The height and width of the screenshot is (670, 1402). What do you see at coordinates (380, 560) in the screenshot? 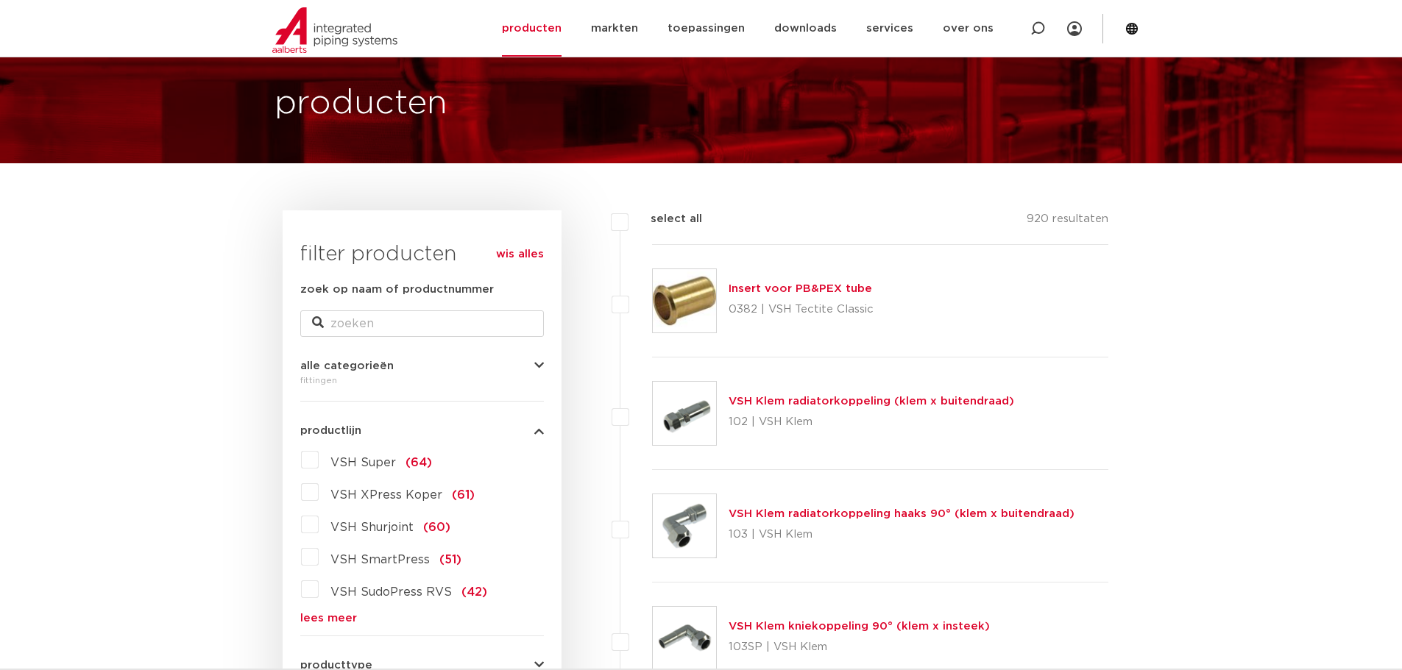
I see `span: VSH SmartPress` at bounding box center [380, 560].